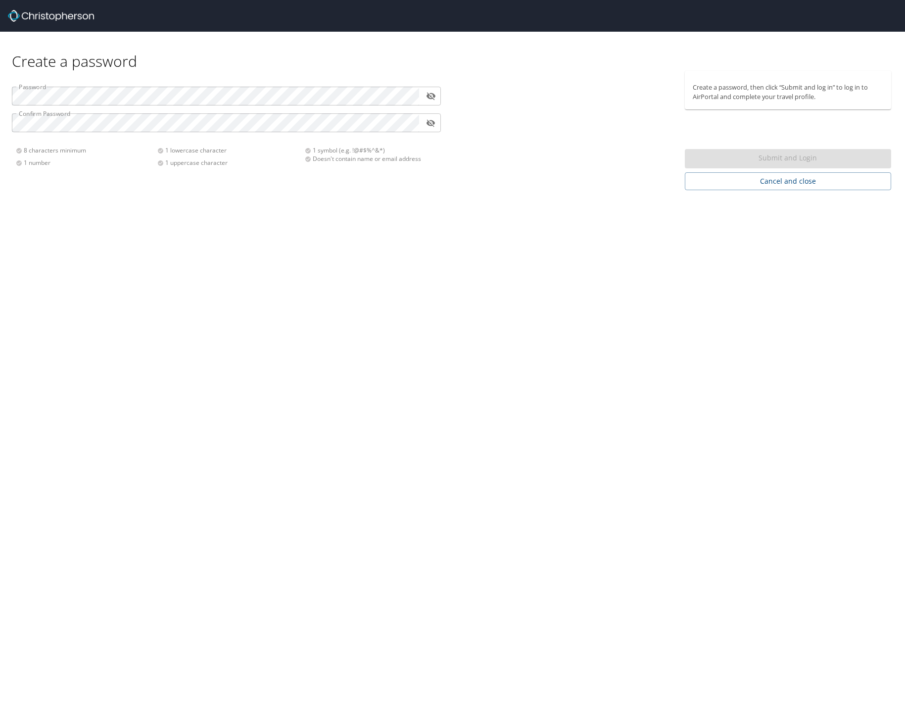 This screenshot has width=905, height=720. What do you see at coordinates (370, 158) in the screenshot?
I see `div: Doesn't contain name or email address` at bounding box center [370, 158].